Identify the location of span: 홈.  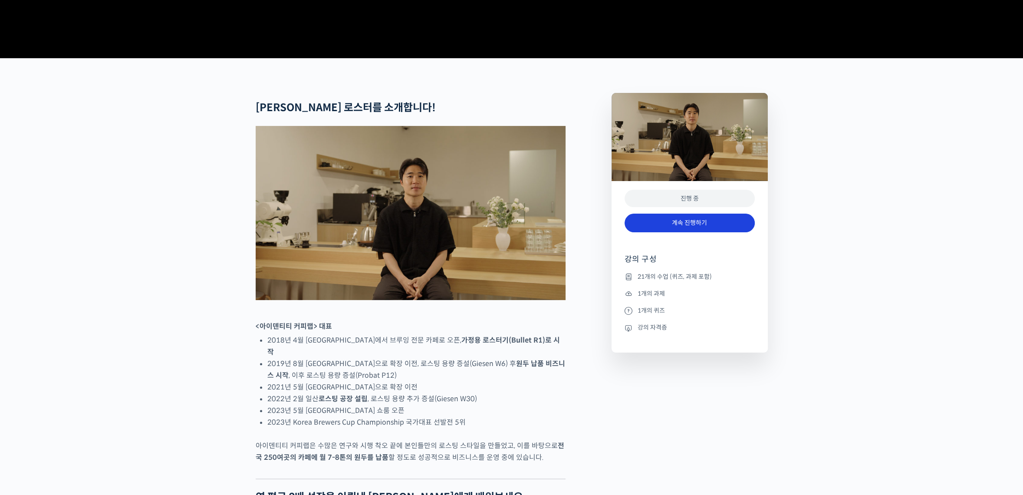
(30, 292).